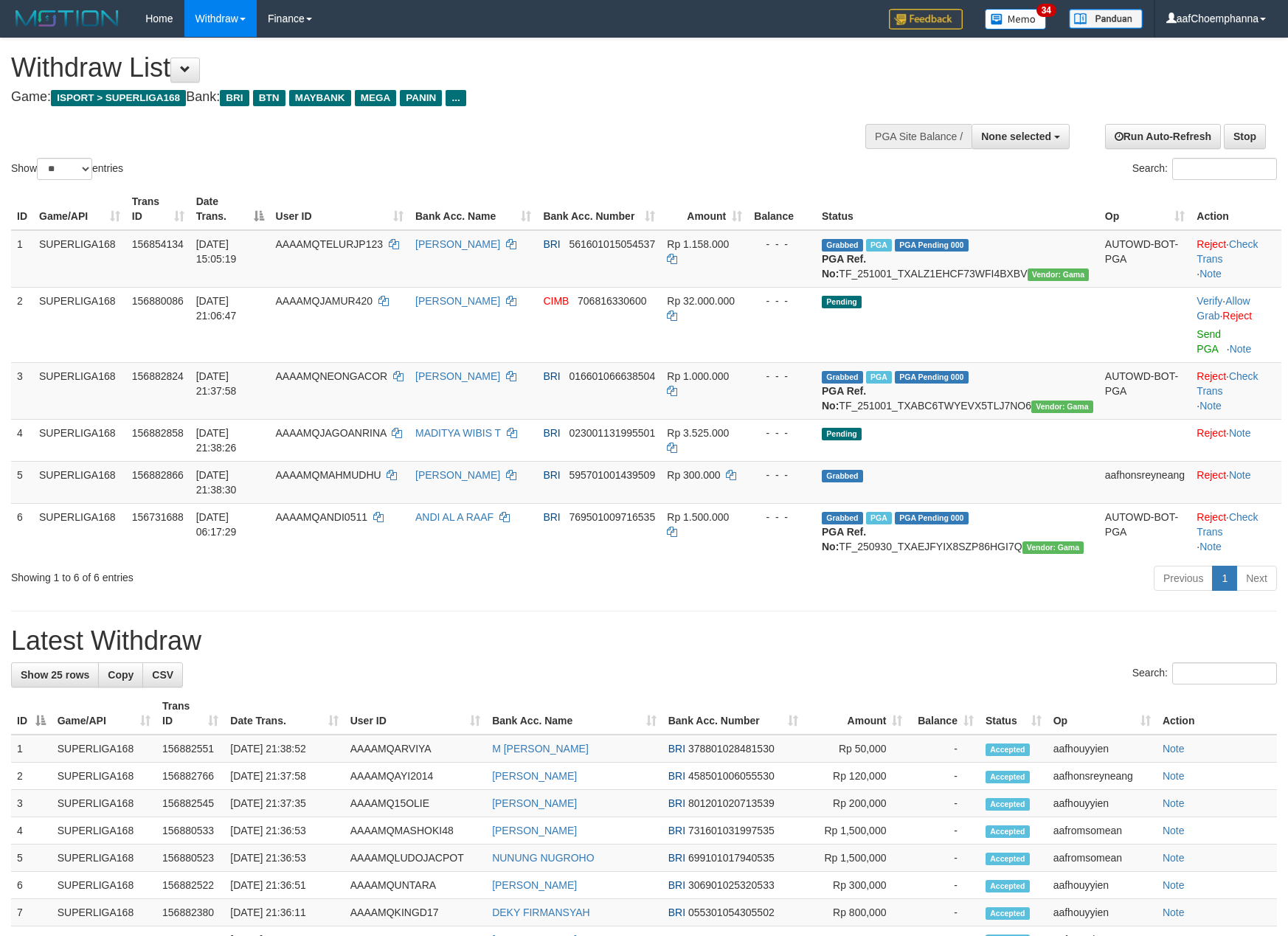  Describe the element at coordinates (856, 776) in the screenshot. I see `td: Rp 120,000` at that location.